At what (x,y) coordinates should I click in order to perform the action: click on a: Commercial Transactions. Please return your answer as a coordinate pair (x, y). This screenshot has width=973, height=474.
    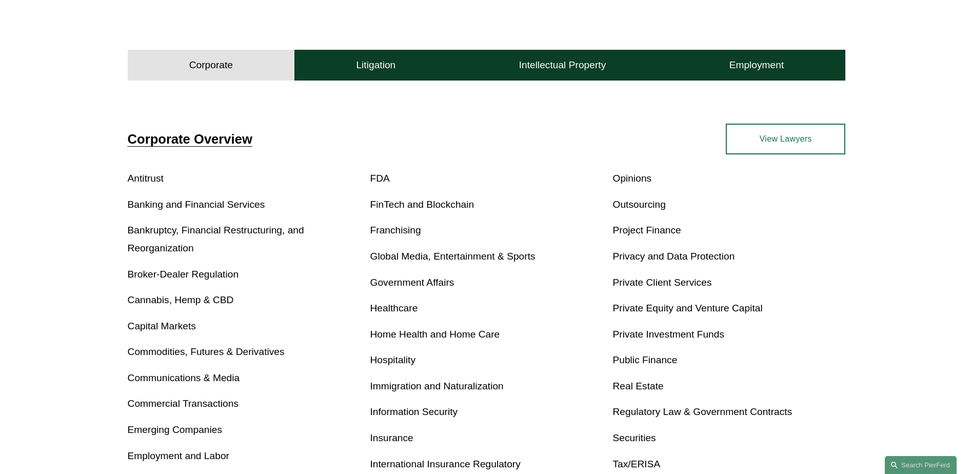
    Looking at the image, I should click on (183, 403).